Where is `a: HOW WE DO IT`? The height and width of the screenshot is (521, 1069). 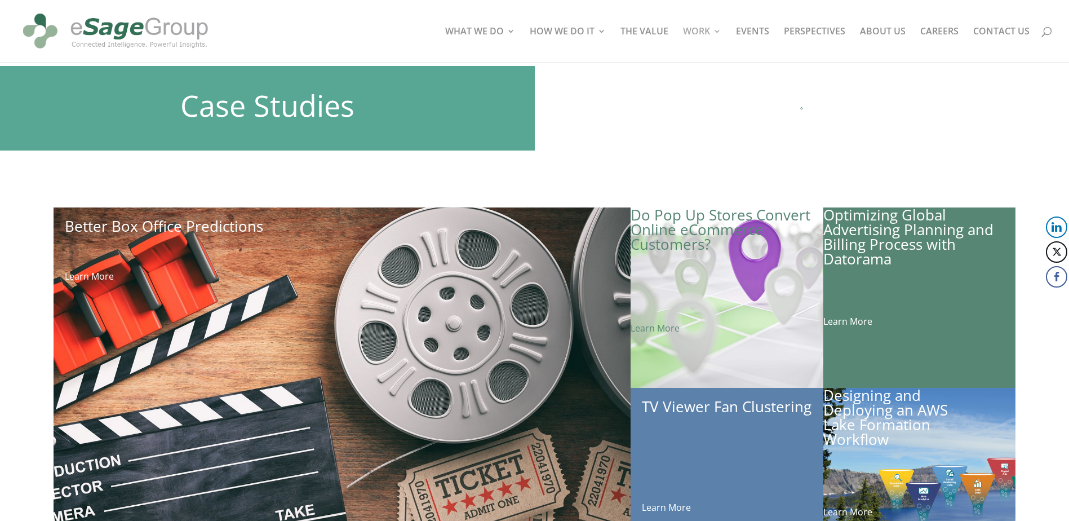 a: HOW WE DO IT is located at coordinates (568, 45).